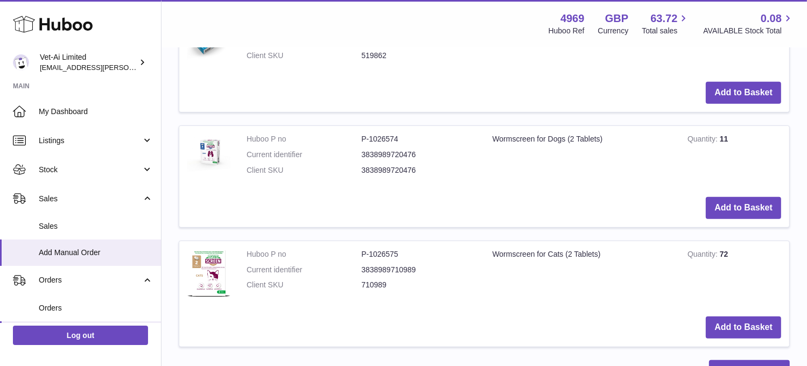 The height and width of the screenshot is (366, 807). Describe the element at coordinates (418, 270) in the screenshot. I see `dd: 3838989710989` at that location.